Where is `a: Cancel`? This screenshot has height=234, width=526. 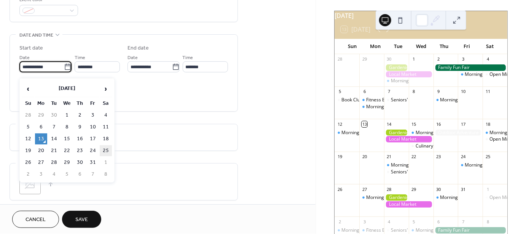 a: Cancel is located at coordinates (35, 219).